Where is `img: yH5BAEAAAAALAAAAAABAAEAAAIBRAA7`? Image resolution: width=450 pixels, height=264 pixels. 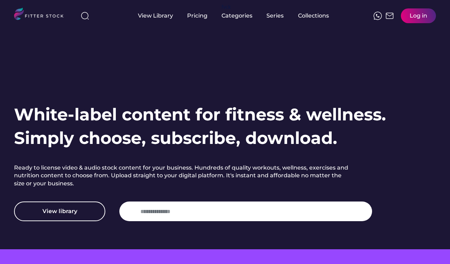 img: yH5BAEAAAAALAAAAAABAAEAAAIBRAA7 is located at coordinates (131, 211).